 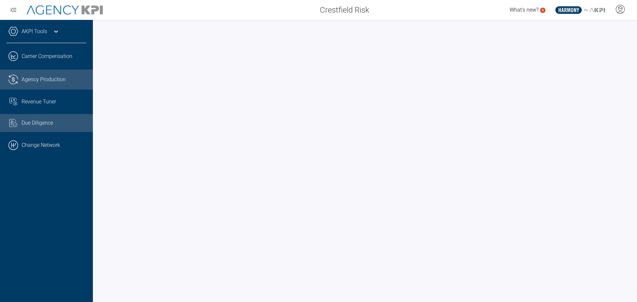 I want to click on a: 5, so click(x=542, y=10).